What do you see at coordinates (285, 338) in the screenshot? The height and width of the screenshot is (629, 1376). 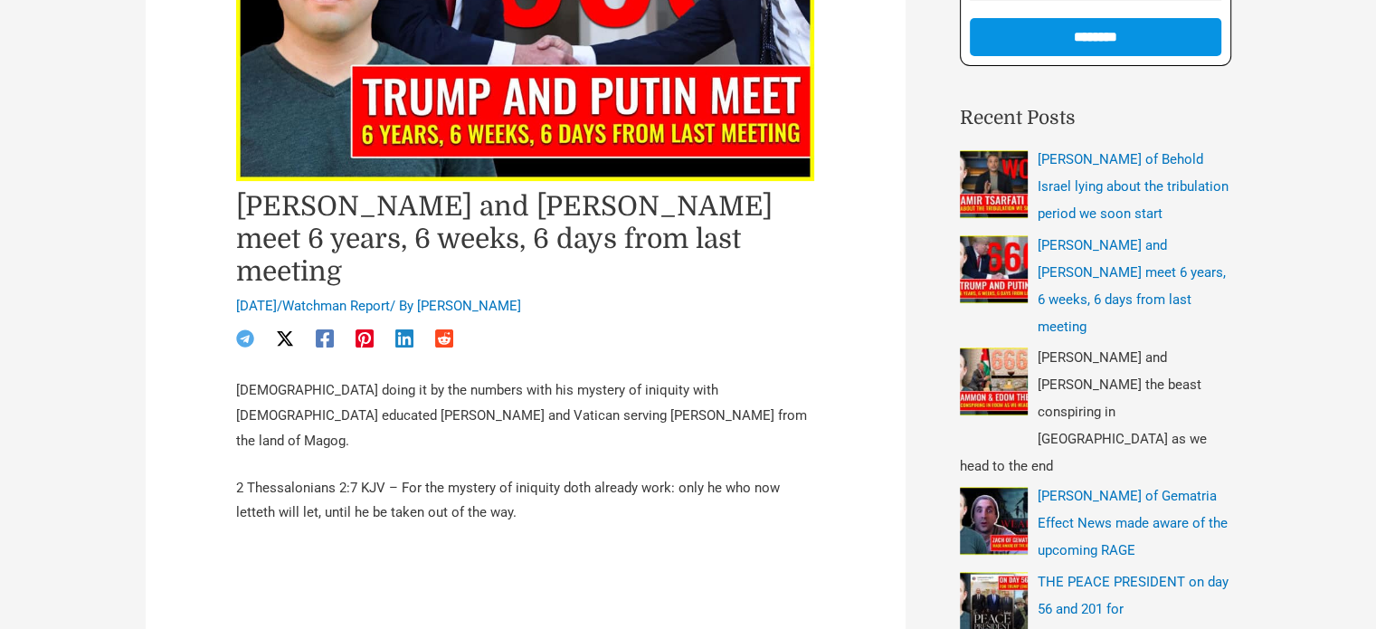 I see `a: Twitter / X` at bounding box center [285, 338].